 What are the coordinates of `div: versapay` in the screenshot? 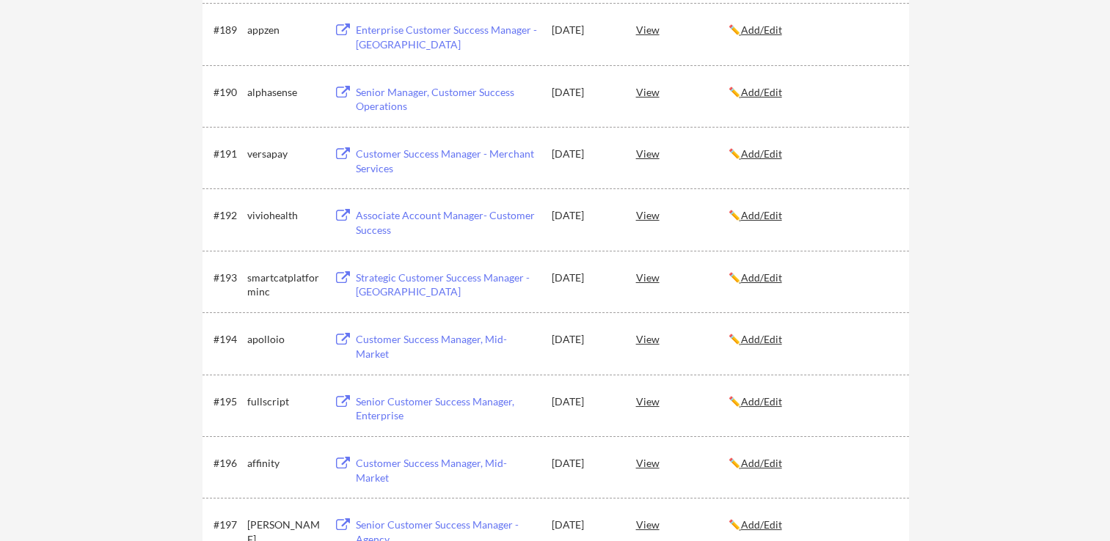 It's located at (284, 154).